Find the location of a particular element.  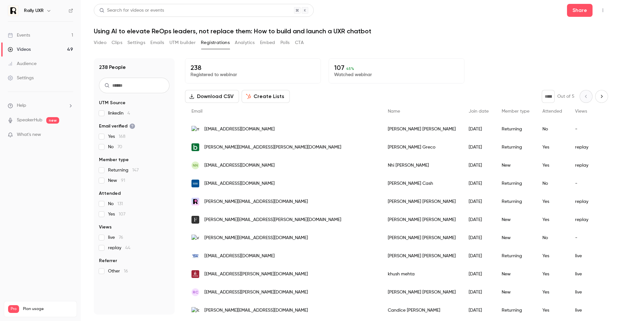

img: Rally UXR is located at coordinates (13, 11).